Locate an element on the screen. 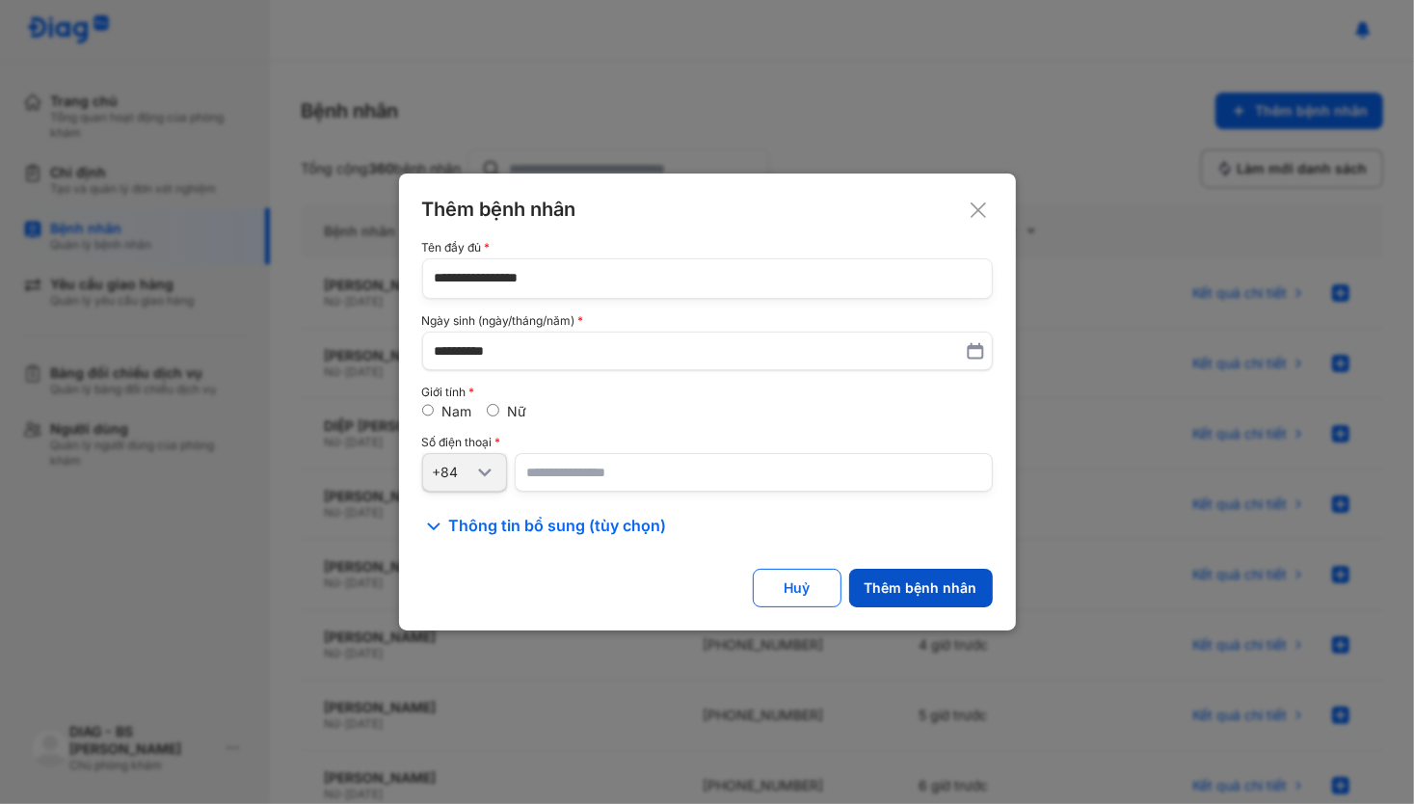 Image resolution: width=1414 pixels, height=804 pixels. div: Tên đầy đủ is located at coordinates (707, 248).